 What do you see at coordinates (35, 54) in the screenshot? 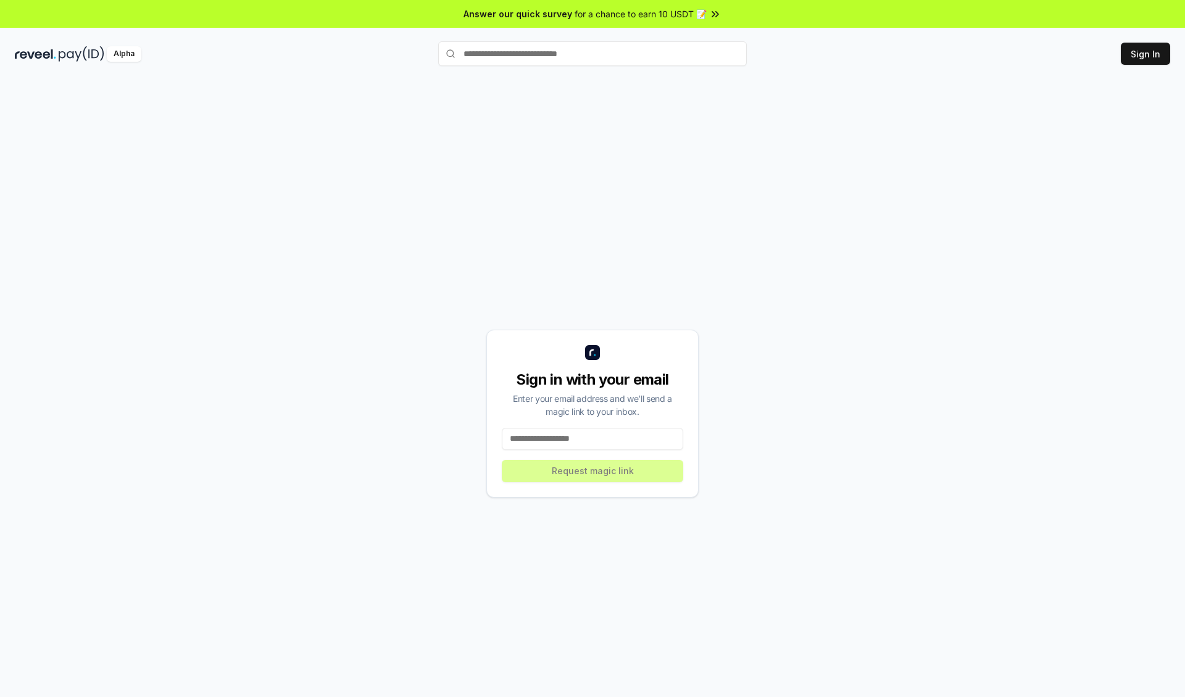
I see `img: reveel_dark` at bounding box center [35, 54].